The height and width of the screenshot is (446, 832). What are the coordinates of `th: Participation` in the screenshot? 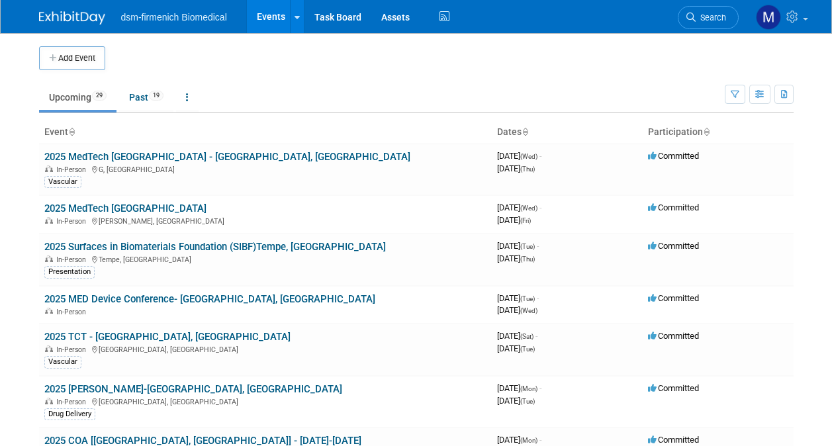 It's located at (718, 132).